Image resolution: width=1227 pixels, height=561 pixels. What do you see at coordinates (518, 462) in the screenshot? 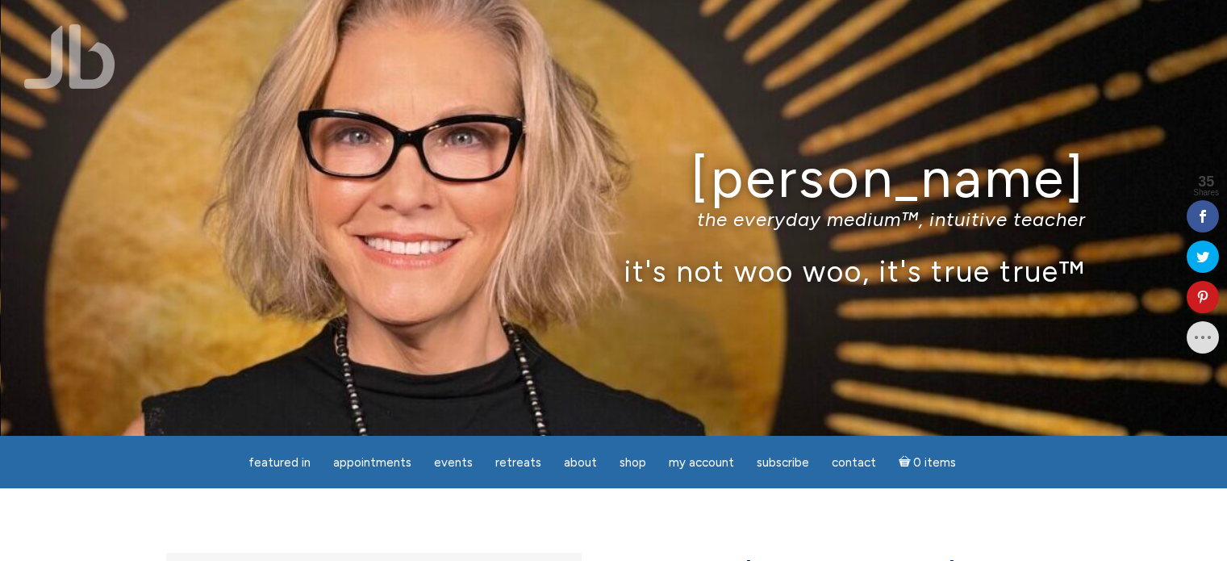
I see `a: Retreats` at bounding box center [518, 462].